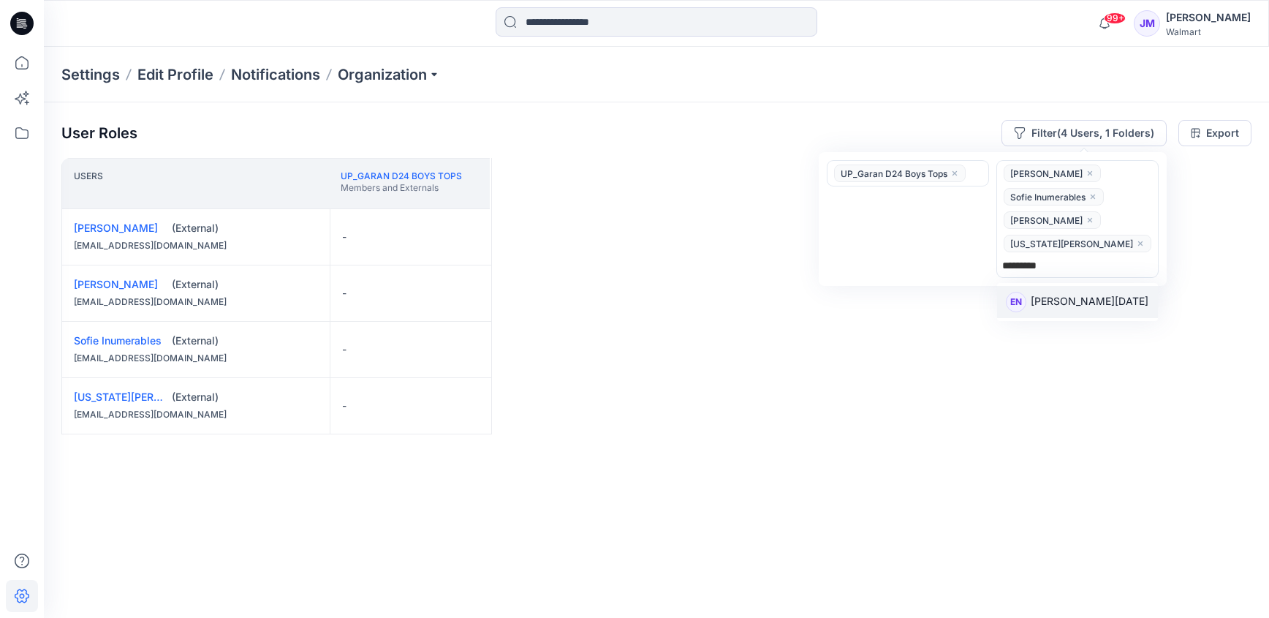  Describe the element at coordinates (118, 340) in the screenshot. I see `a: Sofie Inumerables` at that location.